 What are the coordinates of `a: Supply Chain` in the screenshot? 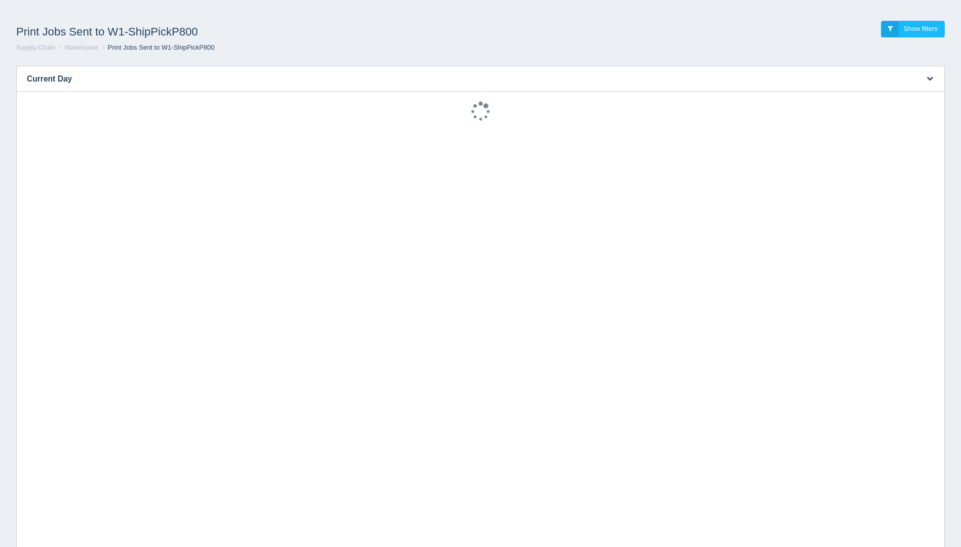 It's located at (35, 47).